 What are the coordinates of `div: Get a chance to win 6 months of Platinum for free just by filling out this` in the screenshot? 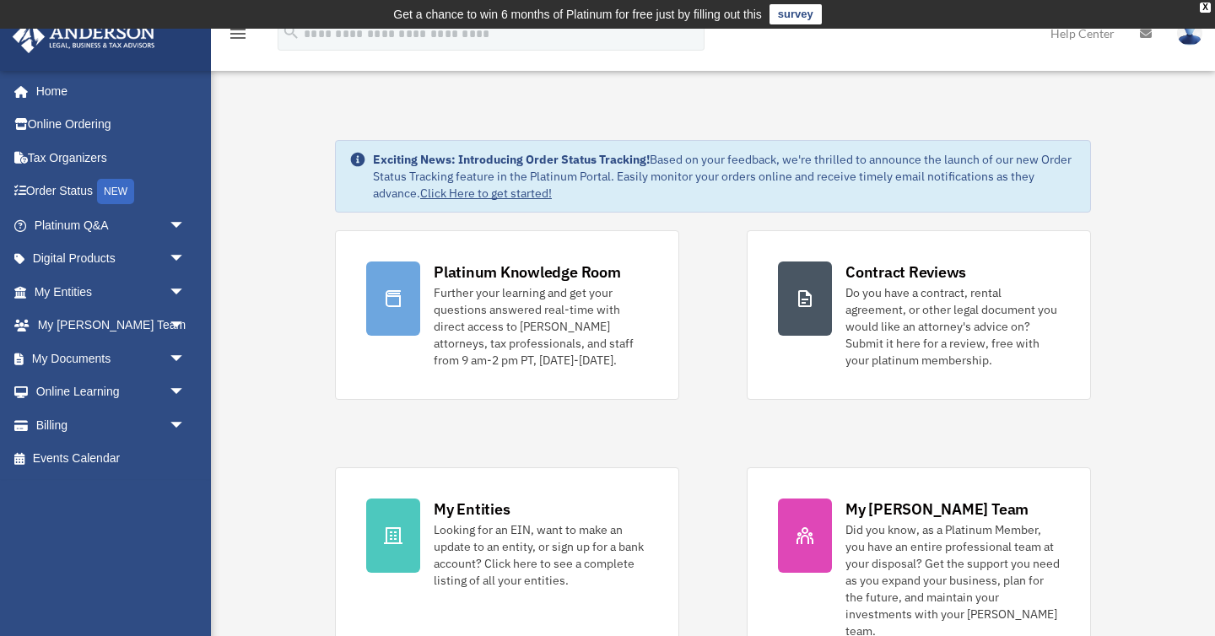 It's located at (577, 14).